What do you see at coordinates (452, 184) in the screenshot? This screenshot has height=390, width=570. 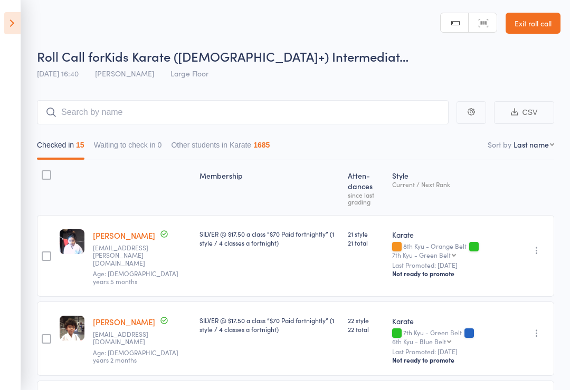 I see `div: Current / Next Rank` at bounding box center [452, 184].